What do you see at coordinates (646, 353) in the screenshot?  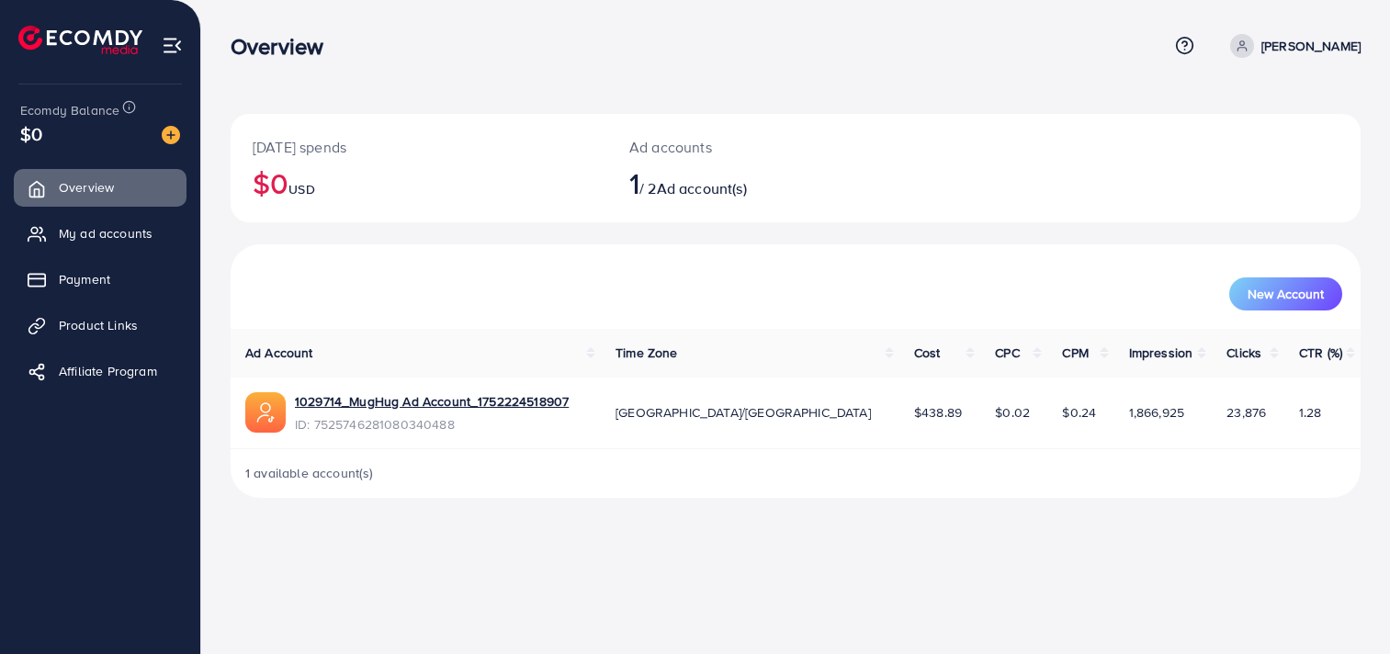 I see `span: Time Zone` at bounding box center [646, 353].